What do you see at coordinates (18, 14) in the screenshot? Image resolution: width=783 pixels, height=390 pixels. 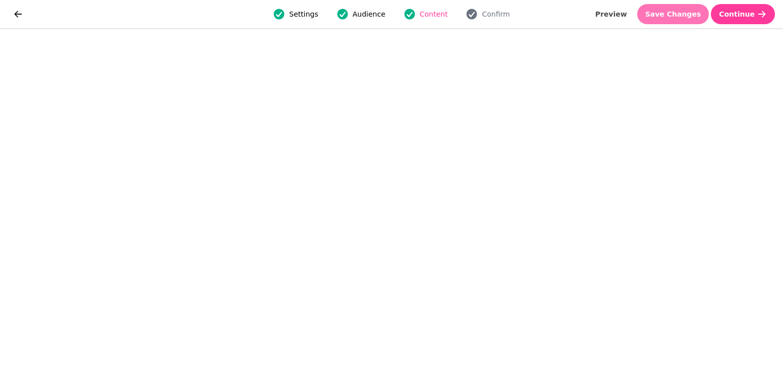 I see `button: go back` at bounding box center [18, 14].